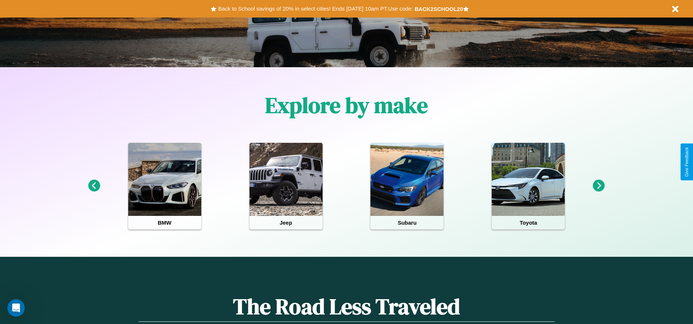  Describe the element at coordinates (286, 223) in the screenshot. I see `h4: Jeep` at that location.